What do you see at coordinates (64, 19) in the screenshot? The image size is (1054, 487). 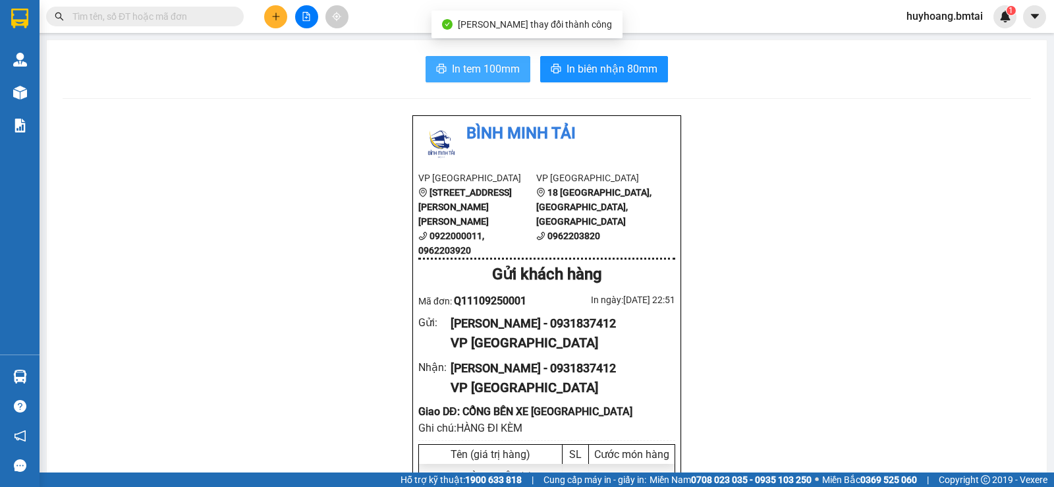 I see `div: Quận 1` at bounding box center [64, 19].